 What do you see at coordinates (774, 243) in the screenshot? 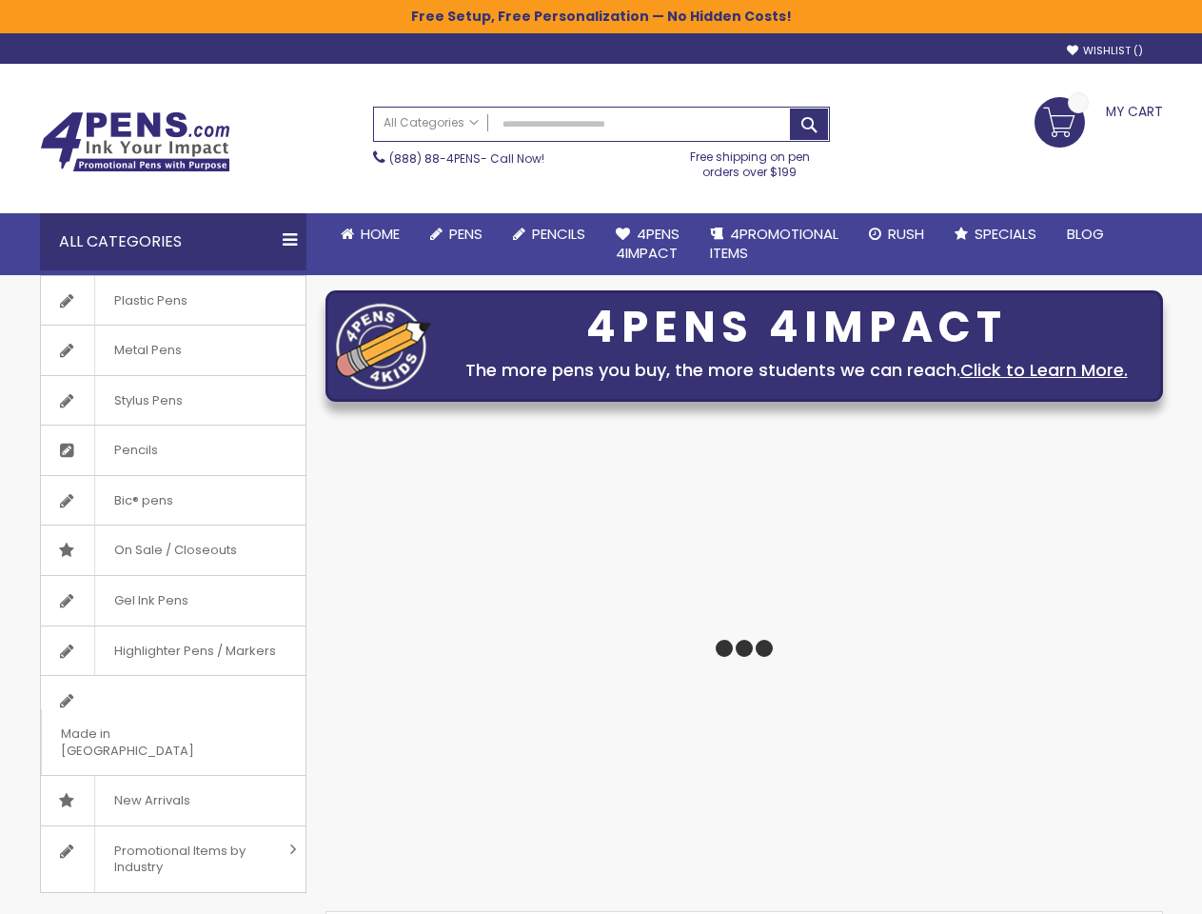
I see `span: 4PROMOTIONAL ITEMS` at bounding box center [774, 243].